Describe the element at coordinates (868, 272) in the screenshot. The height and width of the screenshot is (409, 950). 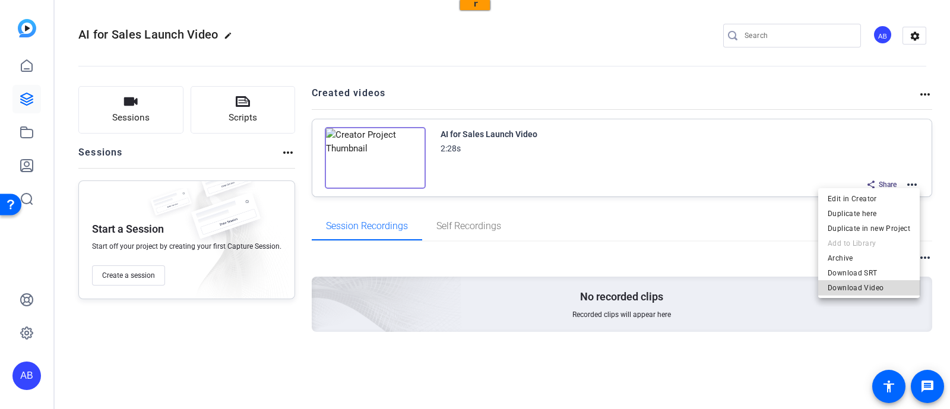
I see `span: Download SRT` at that location.